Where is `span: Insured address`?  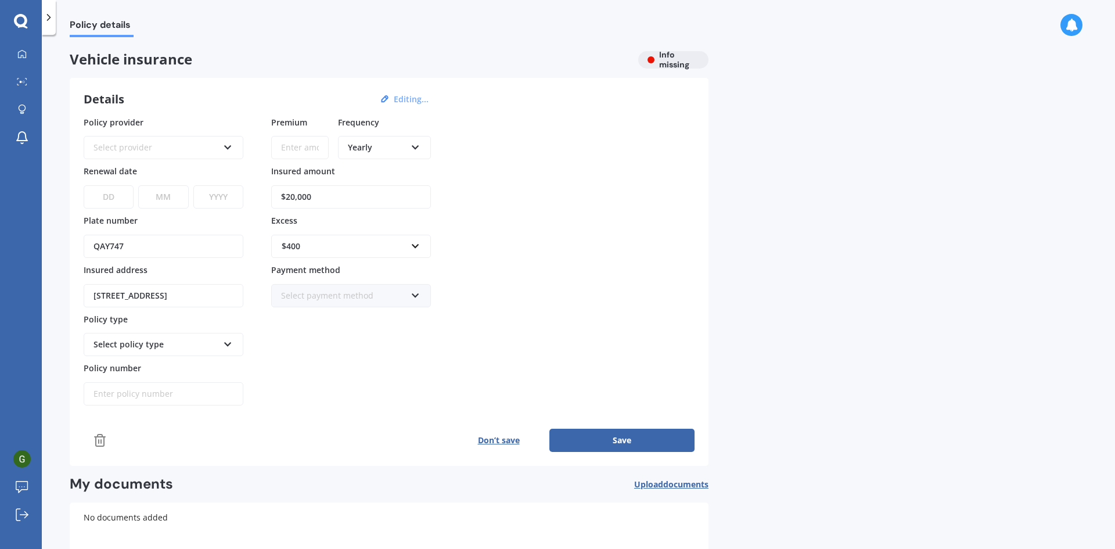 span: Insured address is located at coordinates (116, 269).